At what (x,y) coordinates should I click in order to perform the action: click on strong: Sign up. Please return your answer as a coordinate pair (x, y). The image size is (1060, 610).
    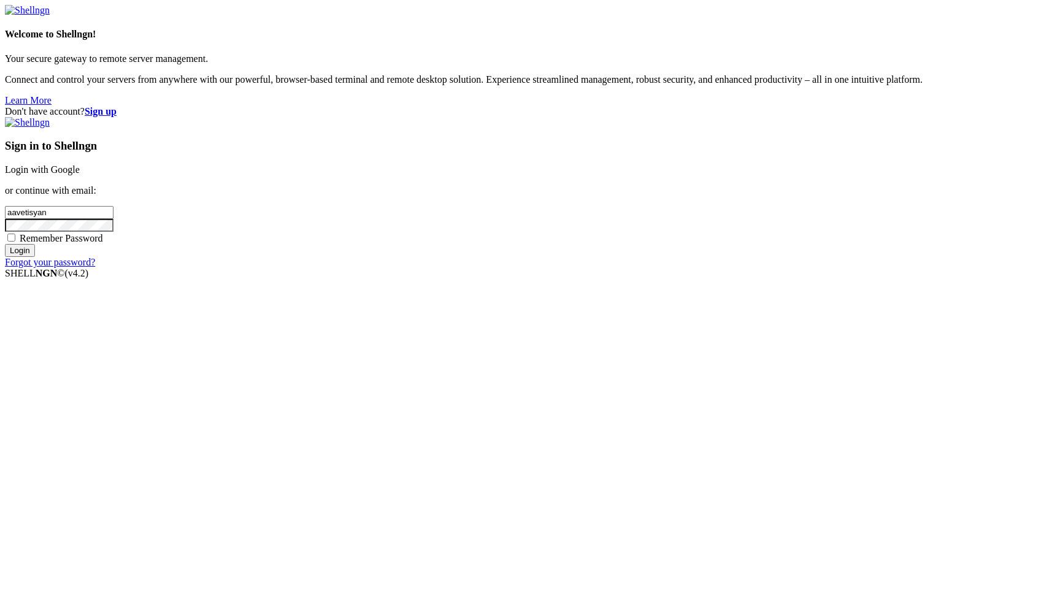
    Looking at the image, I should click on (101, 111).